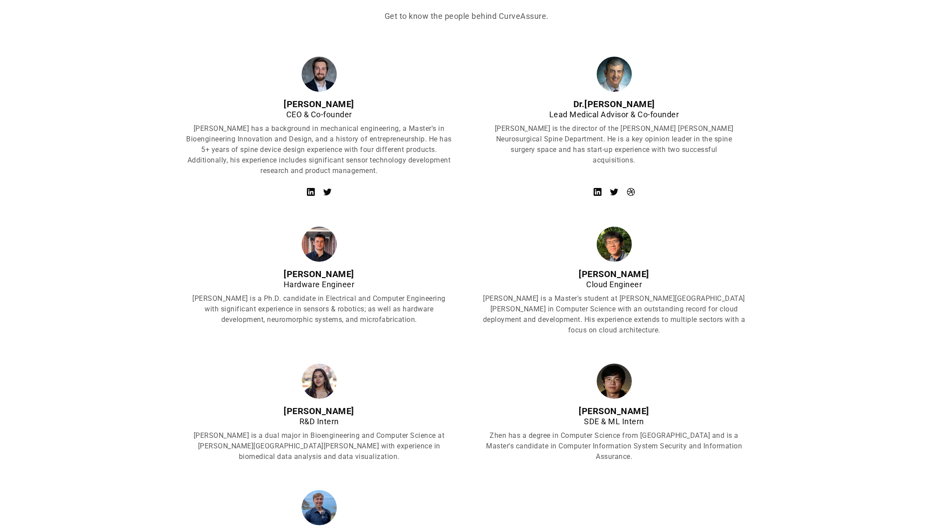 The width and height of the screenshot is (933, 527). Describe the element at coordinates (319, 285) in the screenshot. I see `div: Hardware Engineer` at that location.